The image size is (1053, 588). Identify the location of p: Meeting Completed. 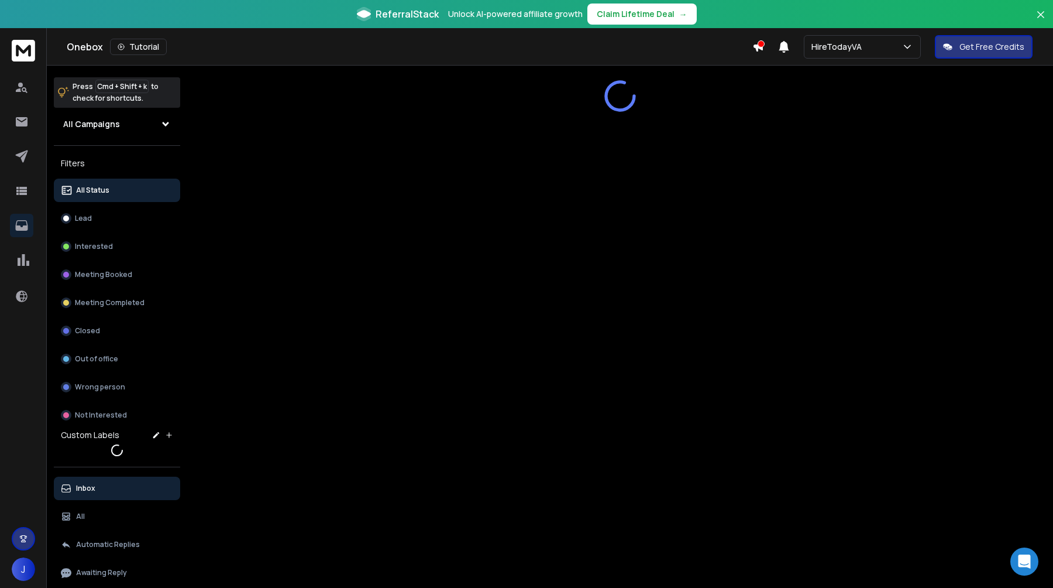
(109, 303).